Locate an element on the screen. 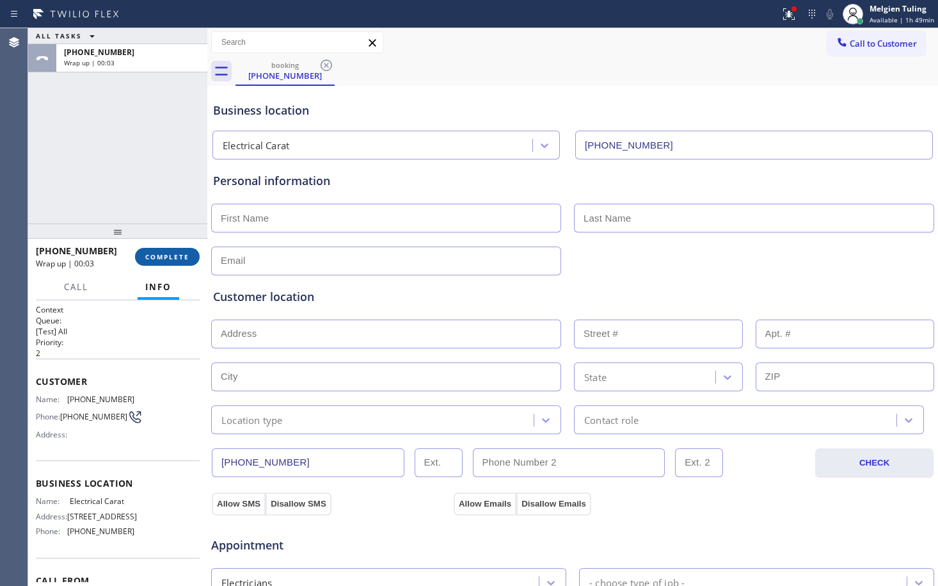 This screenshot has width=938, height=586. input: Address is located at coordinates (386, 333).